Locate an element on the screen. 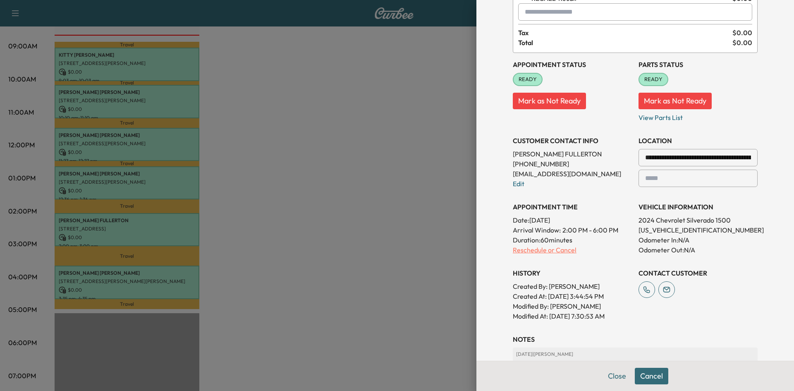  span: 2:00 PM - 6:00 PM is located at coordinates (590, 230).